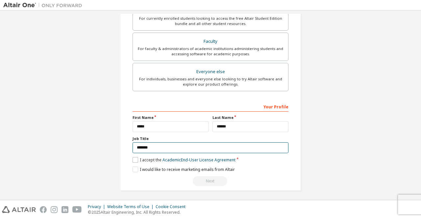  I want to click on div: For faculty & administrators of academic institutions administering students and accessing softwa..., so click(211, 51).